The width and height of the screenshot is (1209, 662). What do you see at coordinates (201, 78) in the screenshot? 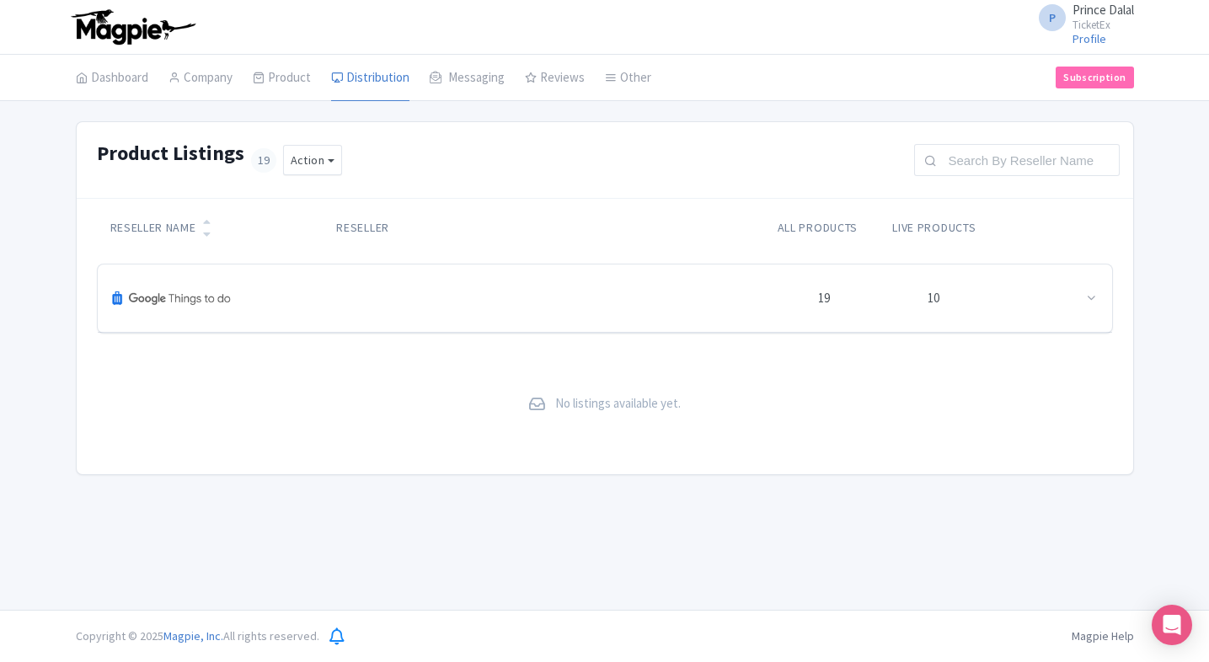
I see `a: Company` at bounding box center [201, 78].